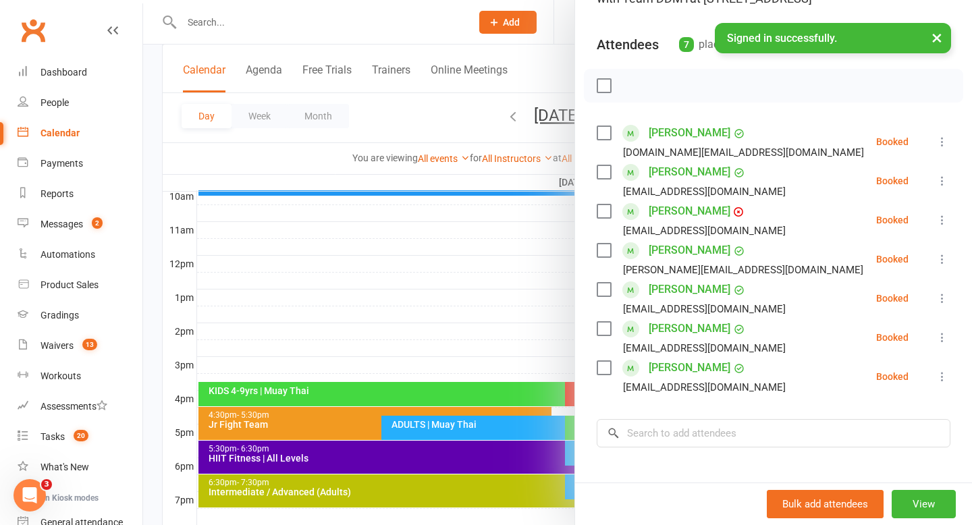  I want to click on a: What's New, so click(80, 467).